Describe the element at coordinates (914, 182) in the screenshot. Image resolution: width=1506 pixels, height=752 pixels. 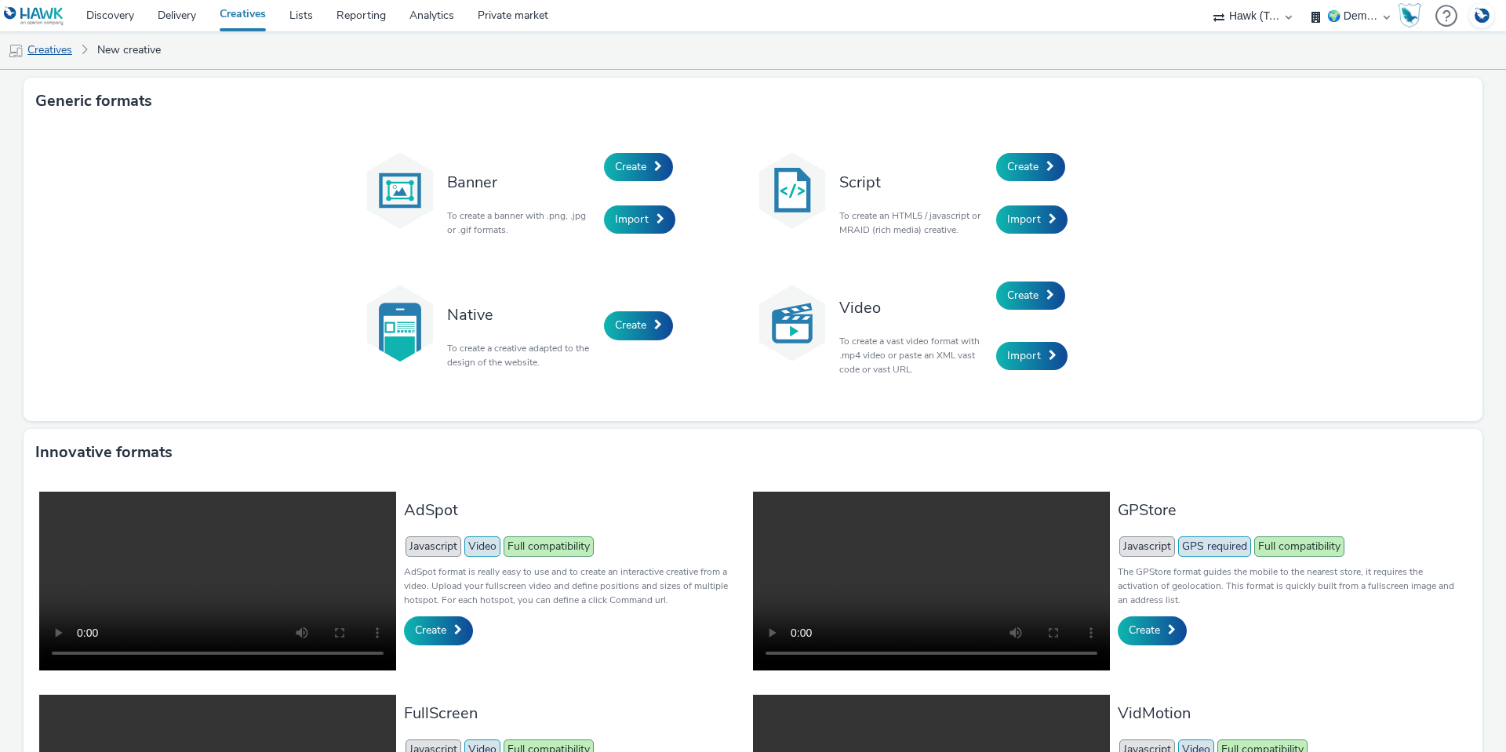
I see `h3: Script` at that location.